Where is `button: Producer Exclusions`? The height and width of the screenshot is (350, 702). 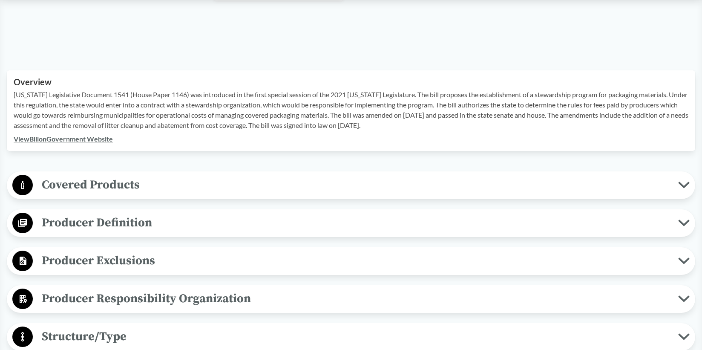 button: Producer Exclusions is located at coordinates (351, 261).